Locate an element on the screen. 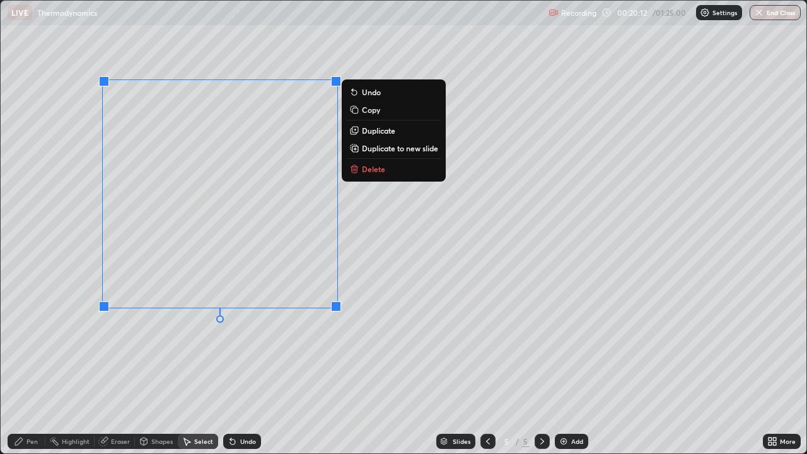 This screenshot has height=454, width=807. div: Pen is located at coordinates (32, 441).